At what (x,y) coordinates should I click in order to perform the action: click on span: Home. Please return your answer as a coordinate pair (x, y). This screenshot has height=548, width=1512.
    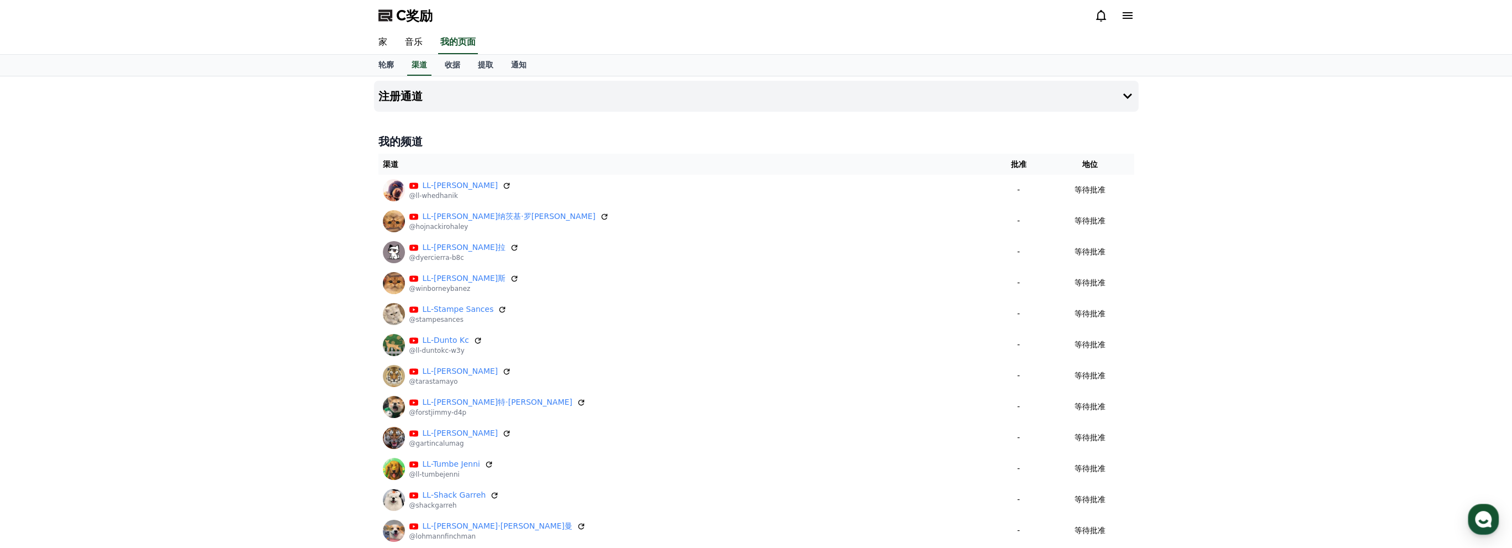
    Looking at the image, I should click on (38, 371).